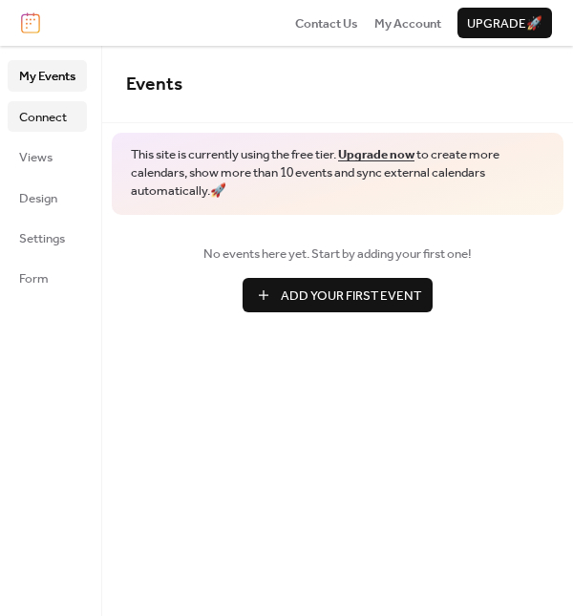  Describe the element at coordinates (154, 84) in the screenshot. I see `span: Events` at that location.